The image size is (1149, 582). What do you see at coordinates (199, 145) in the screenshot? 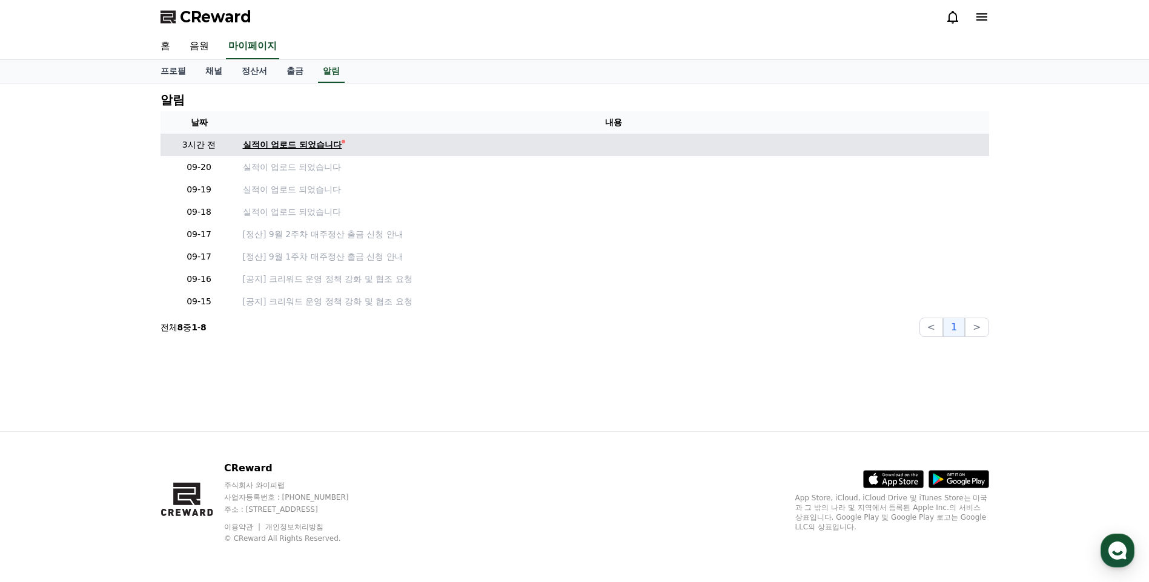
I see `p: 3시간 전` at bounding box center [199, 145].